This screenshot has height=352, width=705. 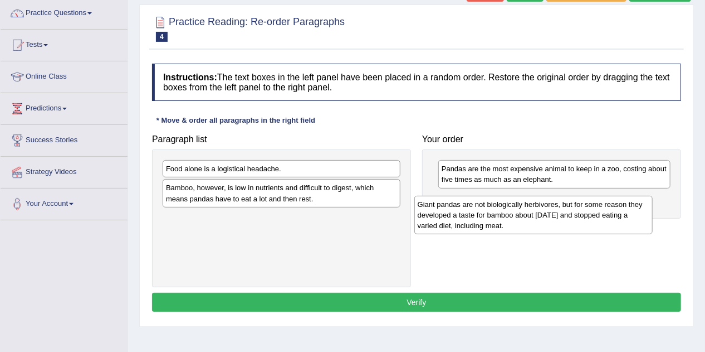 What do you see at coordinates (249, 28) in the screenshot?
I see `h2: Practice Reading: Re-order Paragraphs` at bounding box center [249, 28].